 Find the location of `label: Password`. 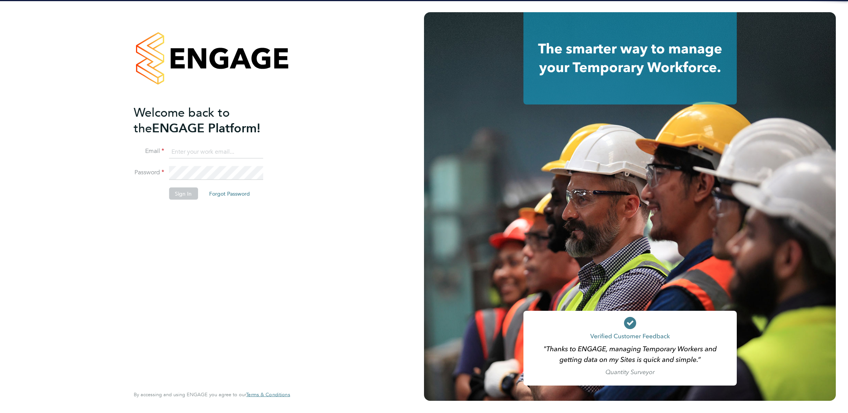

label: Password is located at coordinates (149, 172).